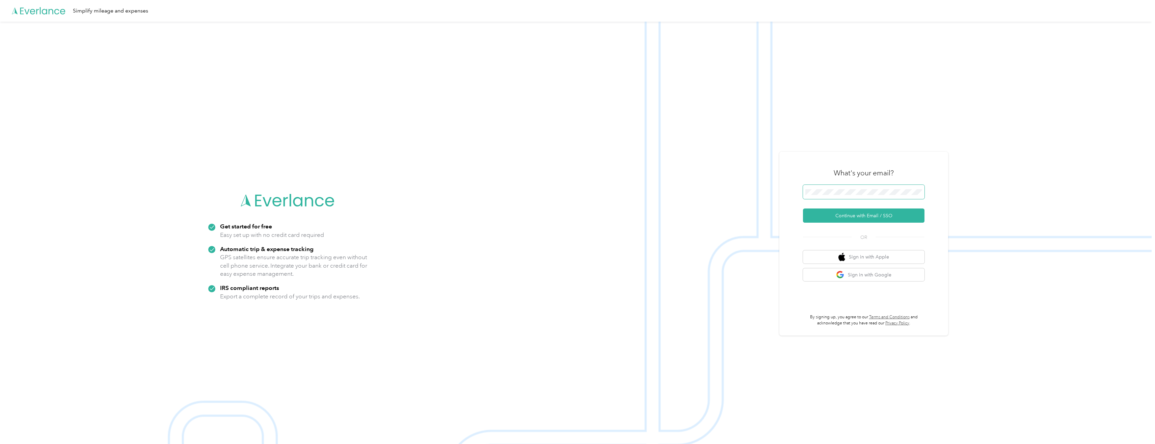 This screenshot has width=1155, height=444. What do you see at coordinates (898, 323) in the screenshot?
I see `a: Privacy Policy` at bounding box center [898, 323].